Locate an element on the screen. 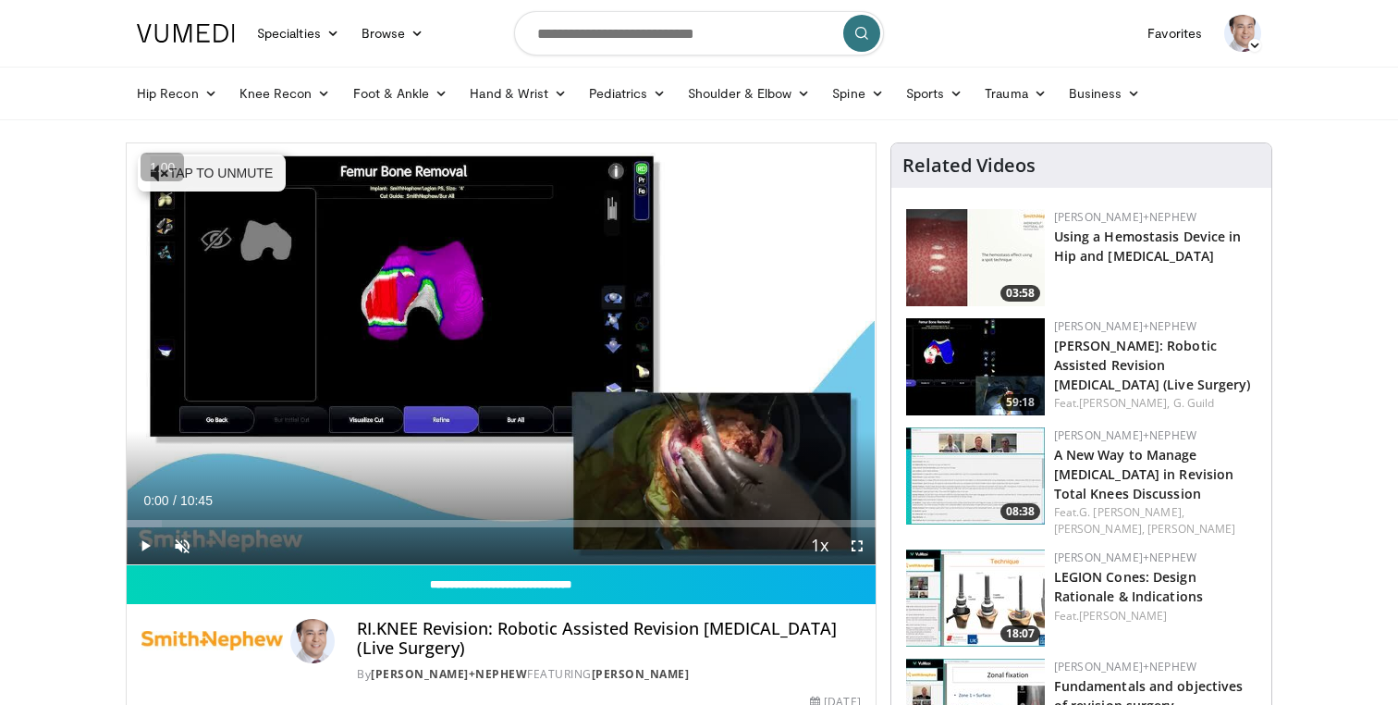 This screenshot has height=705, width=1398. a: Hip Recon is located at coordinates (177, 93).